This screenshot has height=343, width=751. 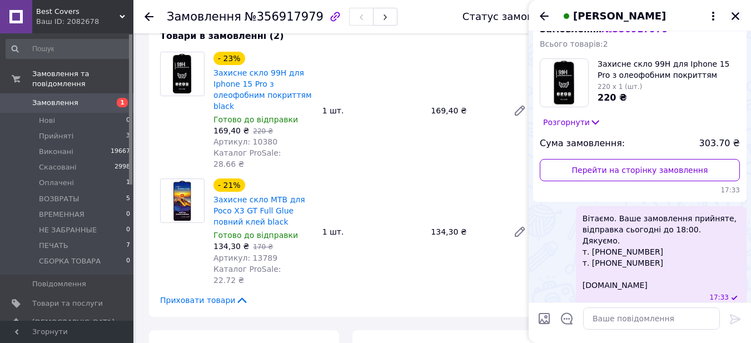 I want to click on span: 2998, so click(x=122, y=167).